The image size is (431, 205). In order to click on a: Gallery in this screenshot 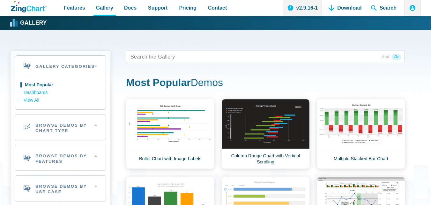, I will do `click(29, 23)`.